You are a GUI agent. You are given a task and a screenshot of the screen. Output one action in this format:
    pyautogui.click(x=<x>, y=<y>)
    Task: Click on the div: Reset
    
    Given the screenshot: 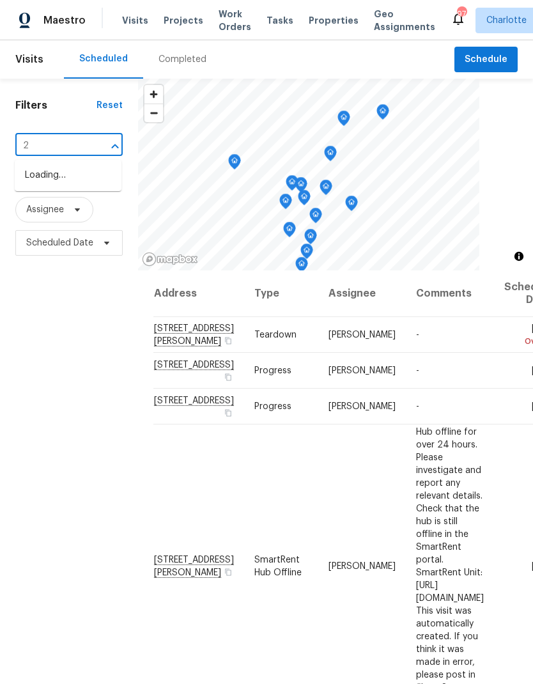 What is the action you would take?
    pyautogui.click(x=109, y=105)
    